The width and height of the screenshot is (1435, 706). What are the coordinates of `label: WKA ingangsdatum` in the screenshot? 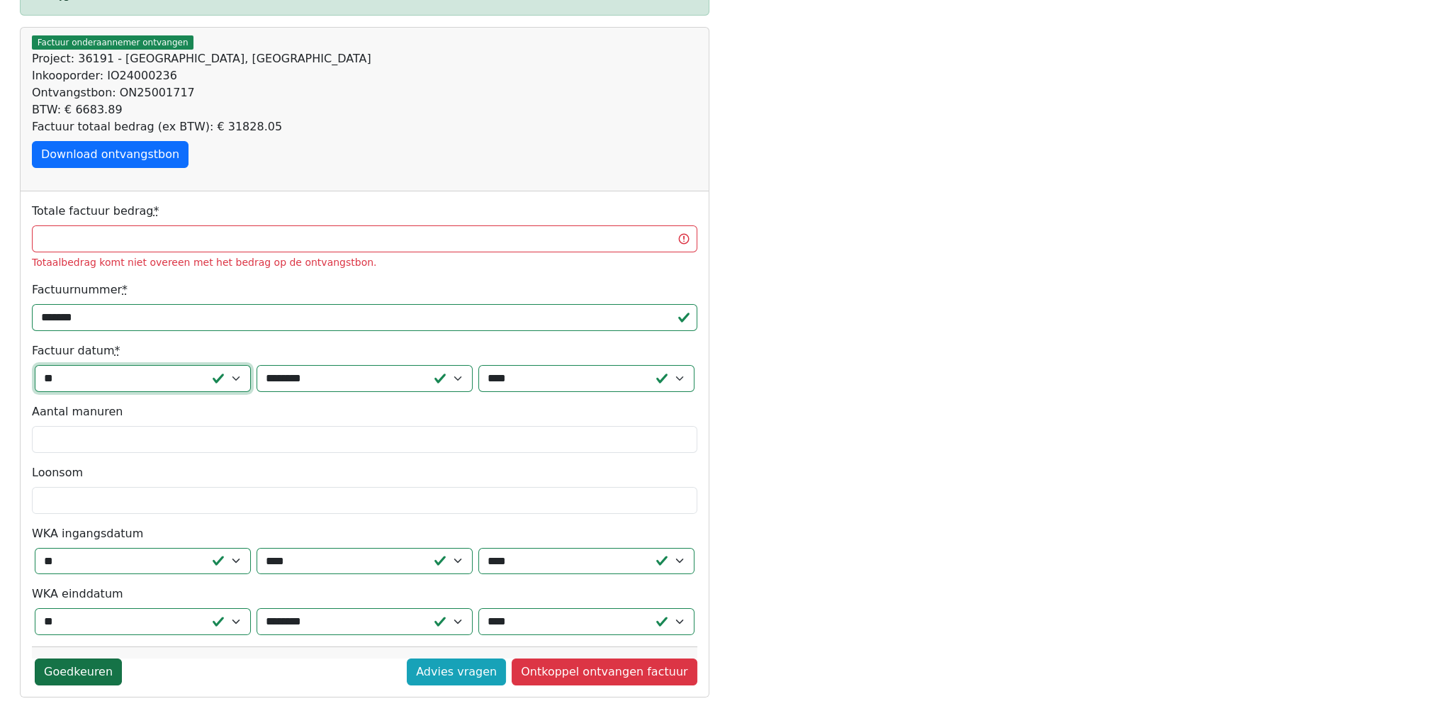 It's located at (87, 534).